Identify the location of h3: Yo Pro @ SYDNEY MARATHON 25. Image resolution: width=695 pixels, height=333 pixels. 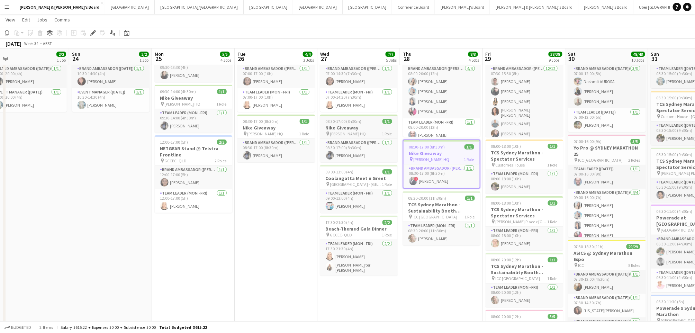
(525, 326).